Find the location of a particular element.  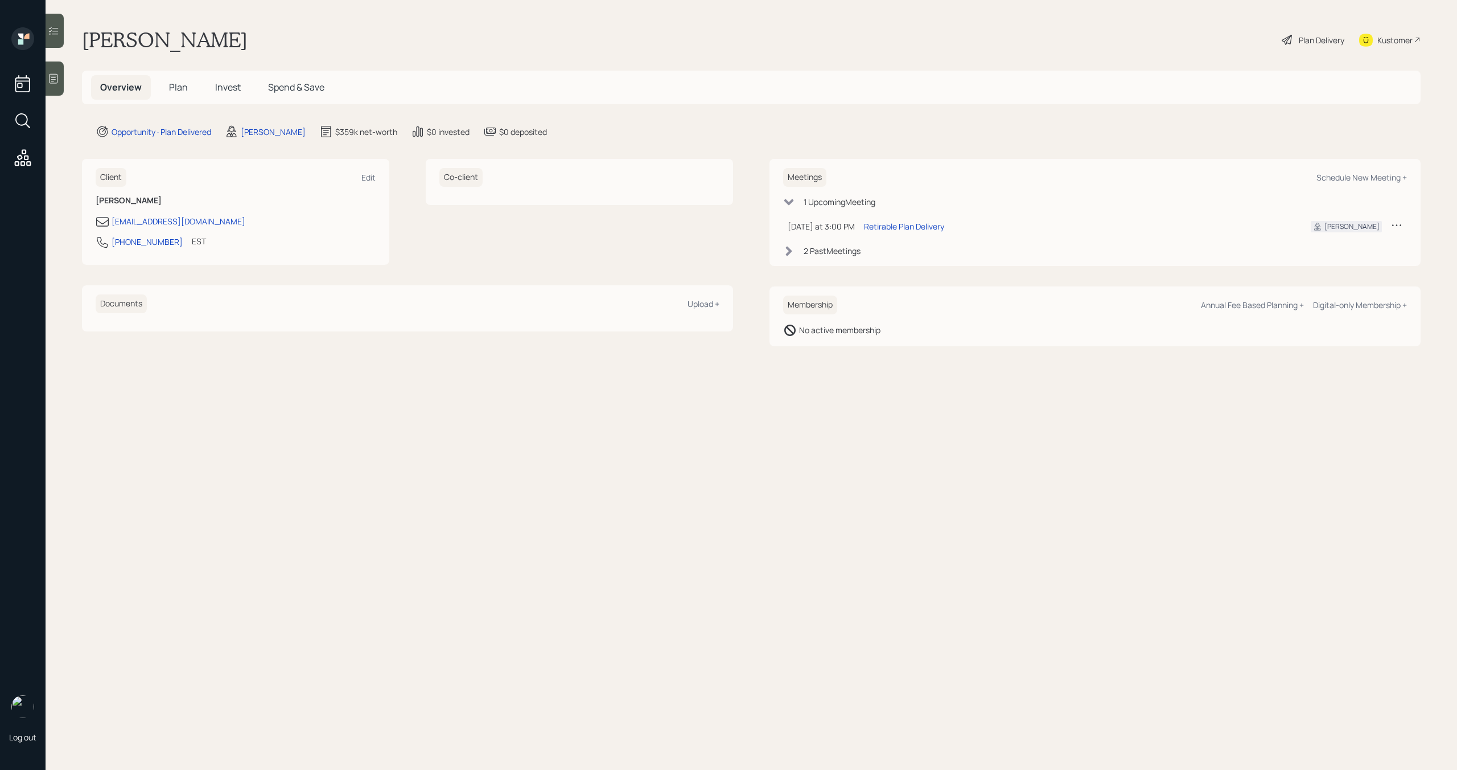

div: Annual Fee Based Planning + is located at coordinates (1252, 305).